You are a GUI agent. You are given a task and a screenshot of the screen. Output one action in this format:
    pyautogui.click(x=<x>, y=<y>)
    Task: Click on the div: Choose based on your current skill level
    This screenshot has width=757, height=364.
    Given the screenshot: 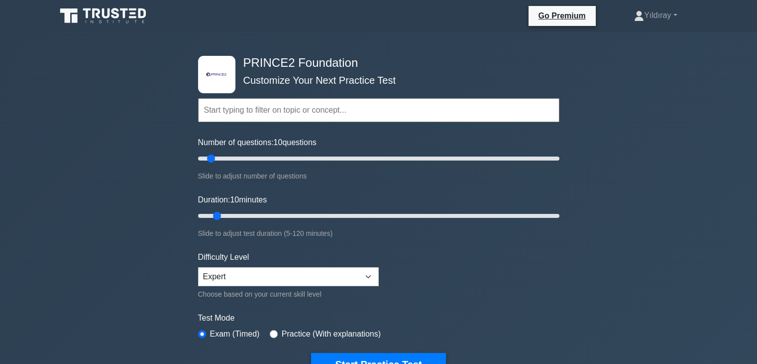 What is the action you would take?
    pyautogui.click(x=288, y=294)
    